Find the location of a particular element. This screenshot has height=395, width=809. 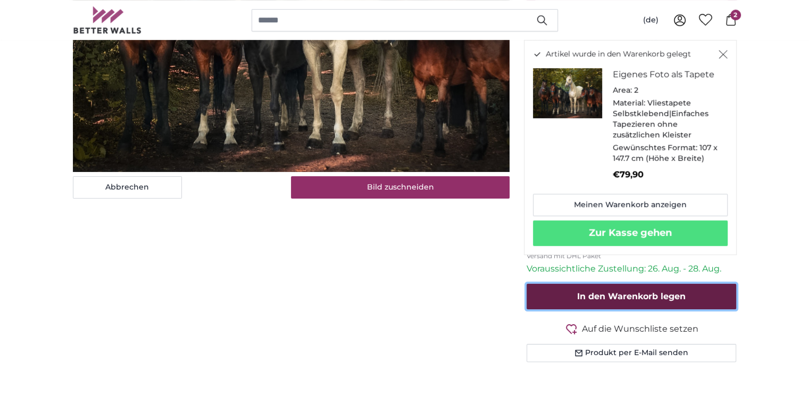

img: personalised-photo is located at coordinates (568, 93).